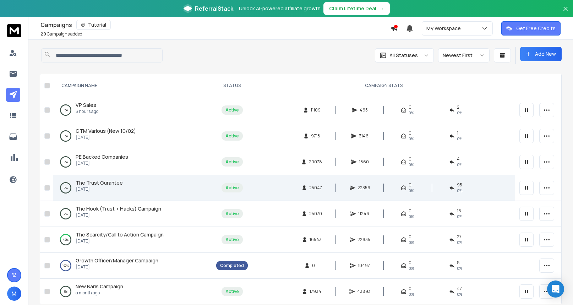  I want to click on button: M, so click(14, 294).